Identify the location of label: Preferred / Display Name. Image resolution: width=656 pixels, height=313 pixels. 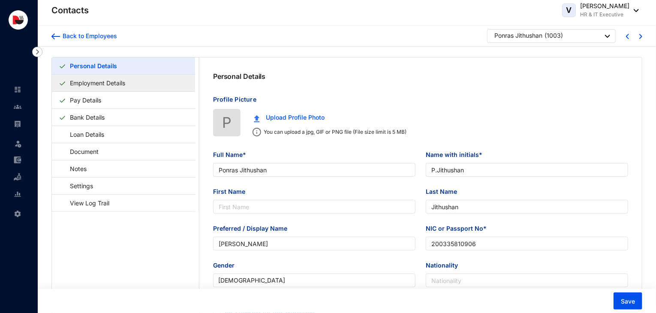
(253, 228).